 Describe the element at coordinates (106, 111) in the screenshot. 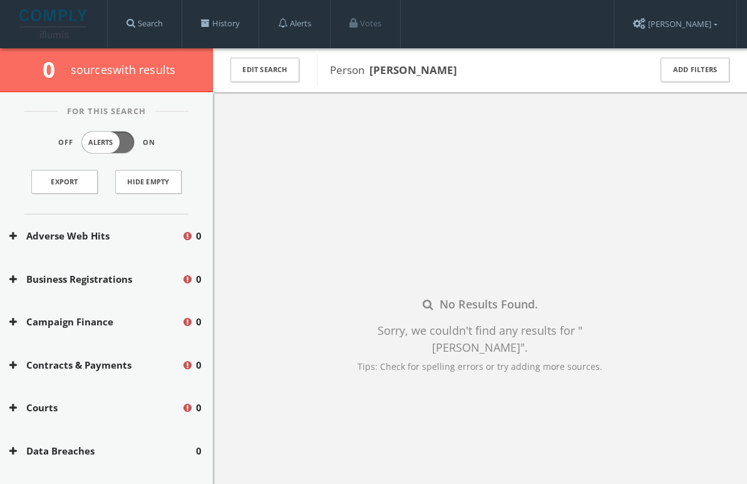

I see `span: For This Search` at that location.